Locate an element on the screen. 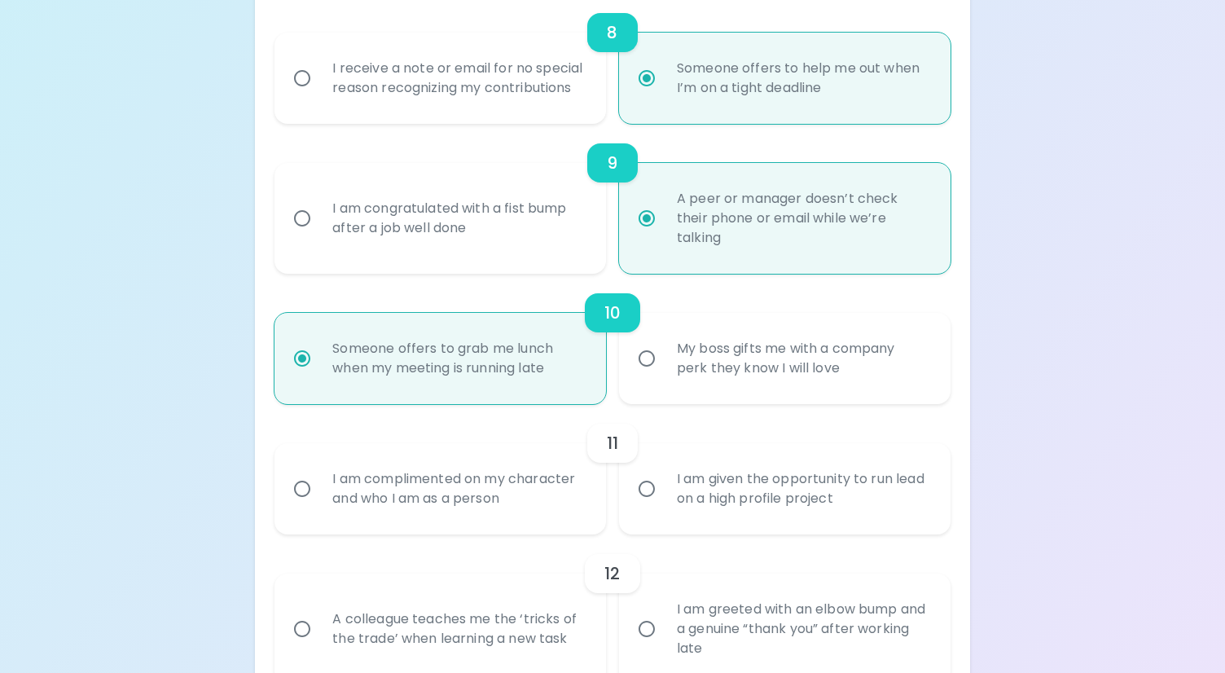 The height and width of the screenshot is (673, 1225). h6: 9 is located at coordinates (612, 163).